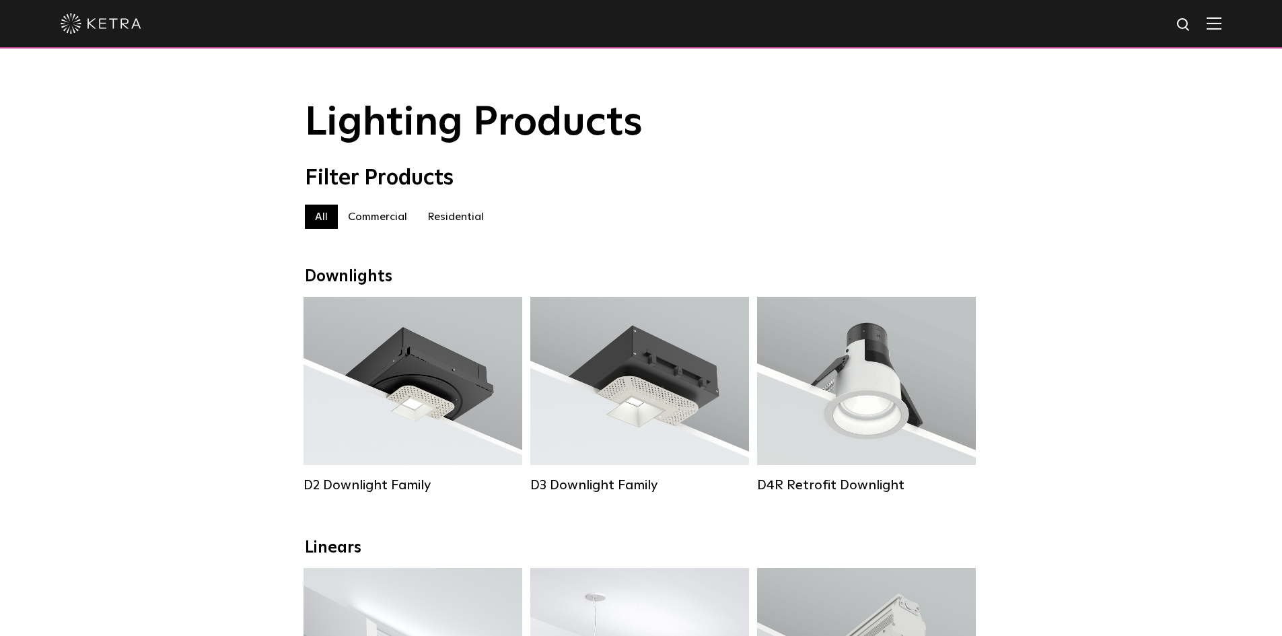 Image resolution: width=1282 pixels, height=636 pixels. Describe the element at coordinates (378, 217) in the screenshot. I see `label: Commercial` at that location.